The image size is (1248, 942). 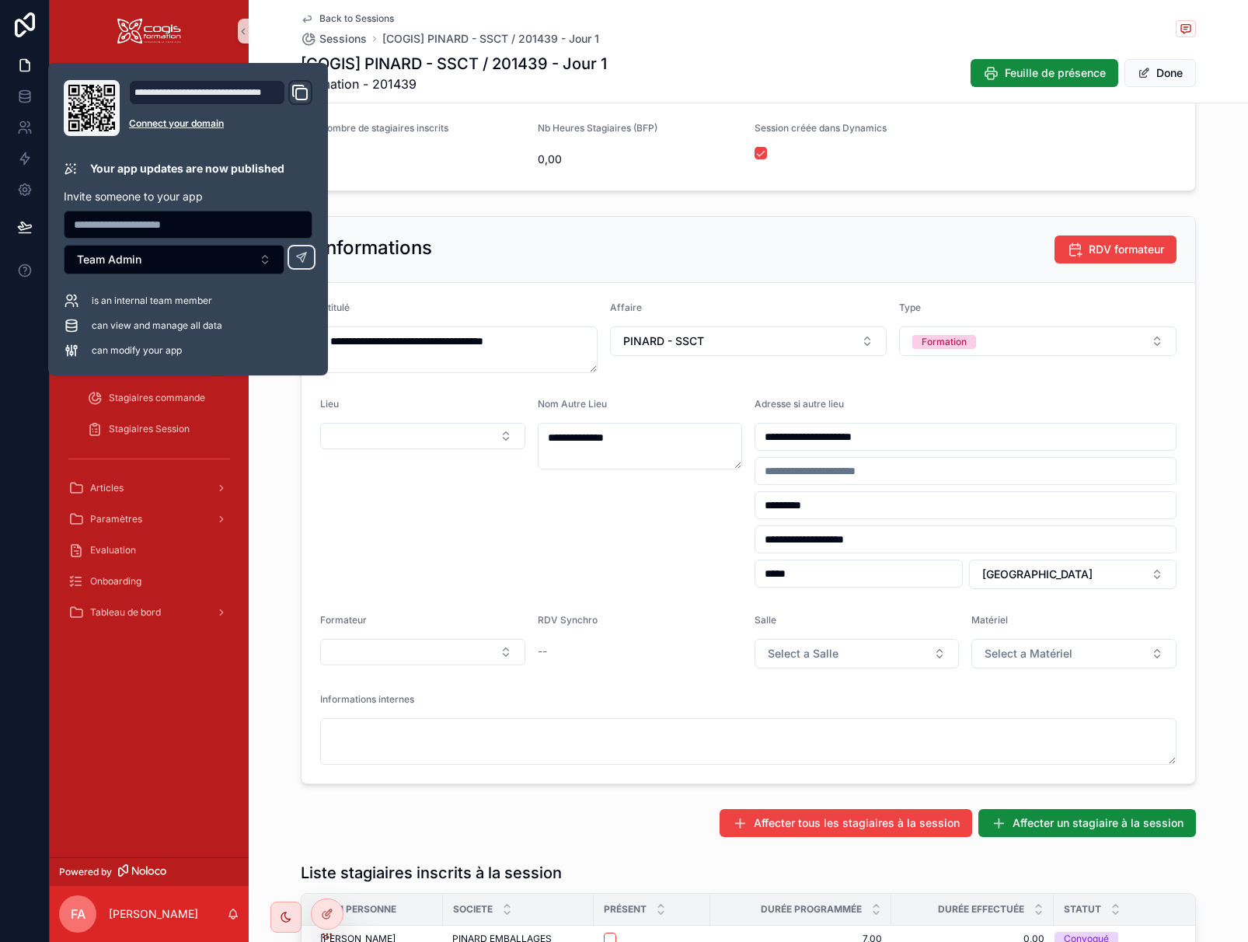 What do you see at coordinates (344, 619) in the screenshot?
I see `span: Formateur` at bounding box center [344, 619].